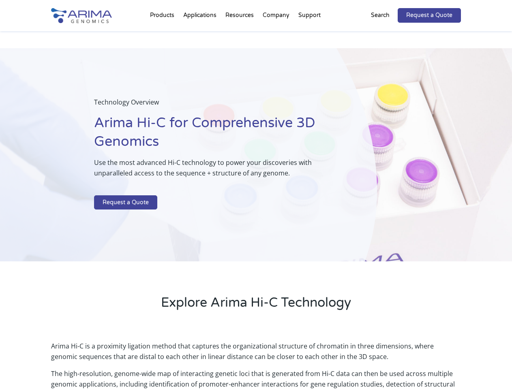  What do you see at coordinates (215, 171) in the screenshot?
I see `p: Use the most advanced Hi-C technology to power your discoveries with unparalleled access to the s...` at bounding box center [215, 171].